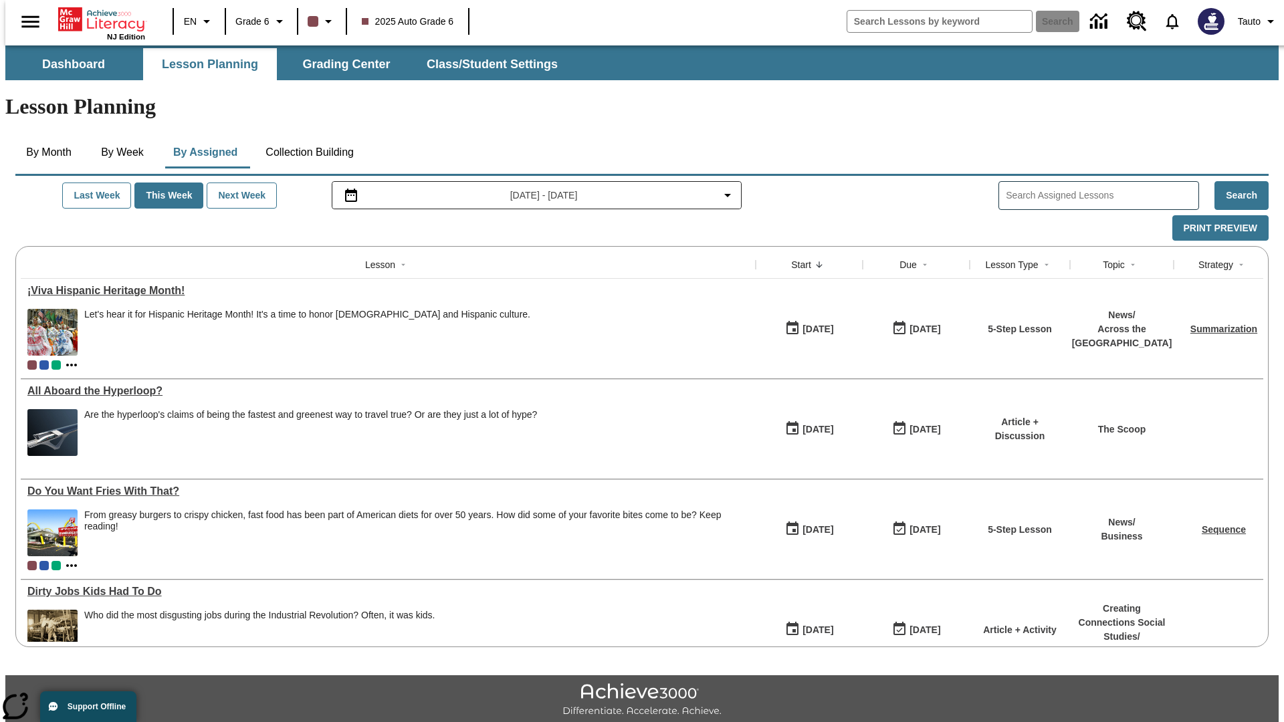  I want to click on input: Search Assigned Lessons, so click(1102, 195).